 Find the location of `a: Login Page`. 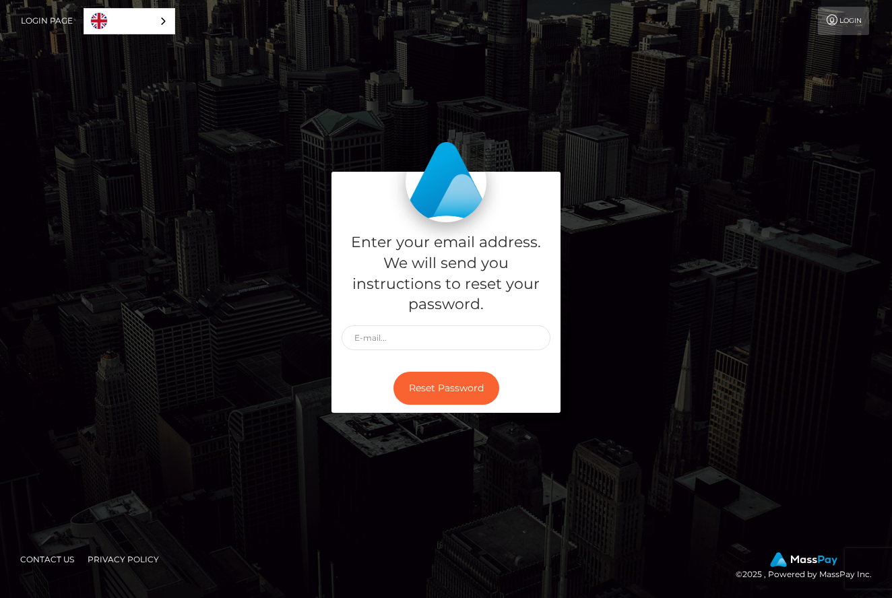

a: Login Page is located at coordinates (46, 21).